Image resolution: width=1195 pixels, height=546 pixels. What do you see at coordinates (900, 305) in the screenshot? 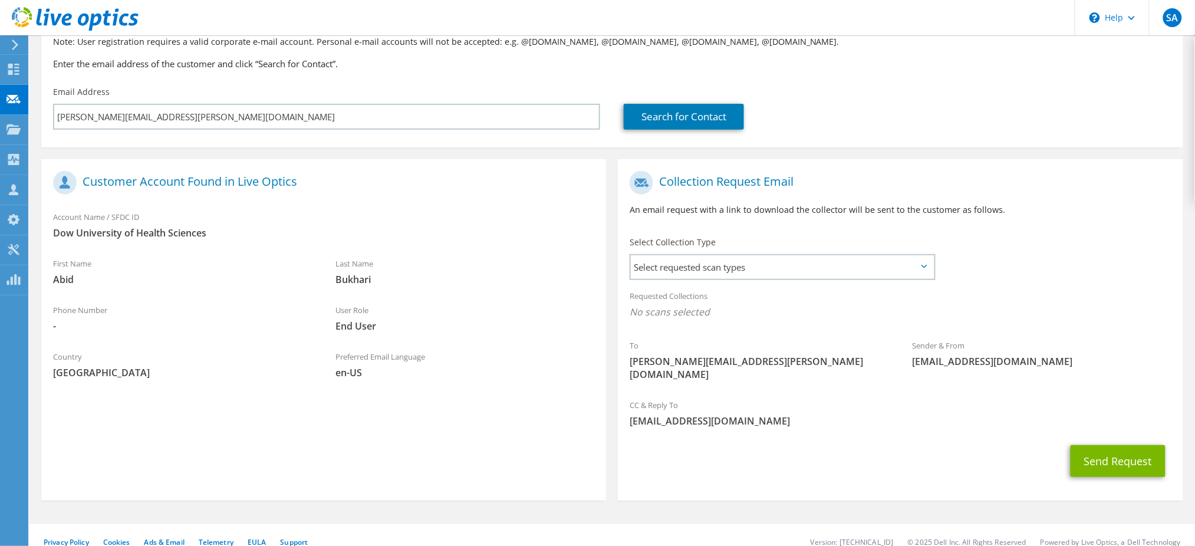
I see `div: Requested Collections` at bounding box center [900, 305].